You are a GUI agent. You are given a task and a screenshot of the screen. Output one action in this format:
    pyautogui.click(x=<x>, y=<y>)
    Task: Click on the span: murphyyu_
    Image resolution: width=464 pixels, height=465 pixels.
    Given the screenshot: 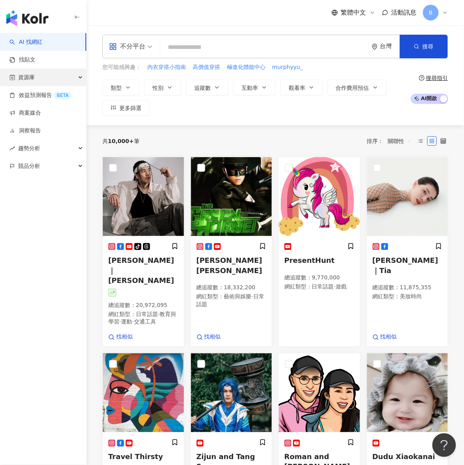 What is the action you would take?
    pyautogui.click(x=288, y=67)
    